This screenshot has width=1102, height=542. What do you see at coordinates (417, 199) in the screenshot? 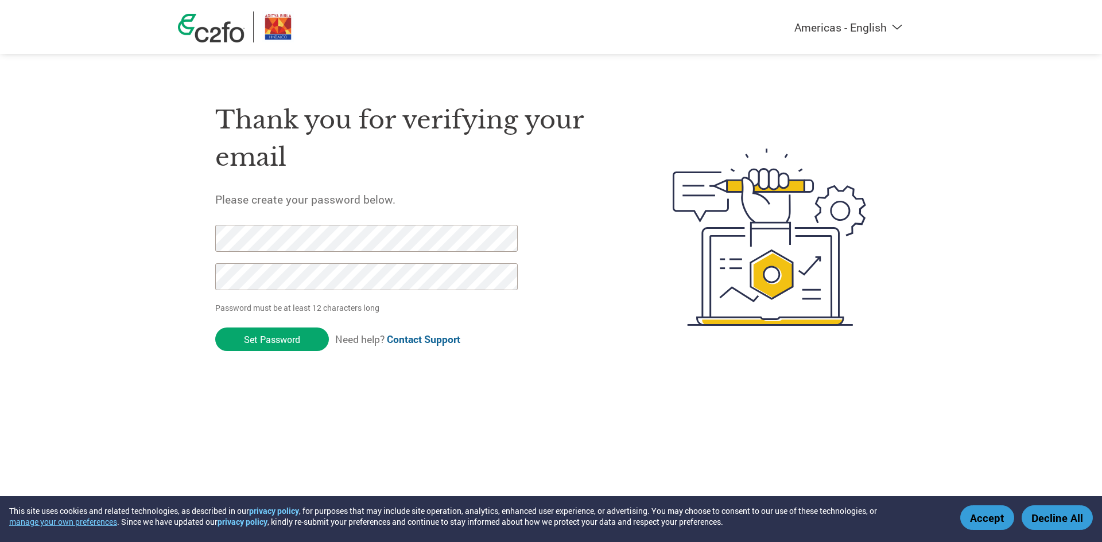
I see `h5: Please create your password below.` at bounding box center [417, 199].